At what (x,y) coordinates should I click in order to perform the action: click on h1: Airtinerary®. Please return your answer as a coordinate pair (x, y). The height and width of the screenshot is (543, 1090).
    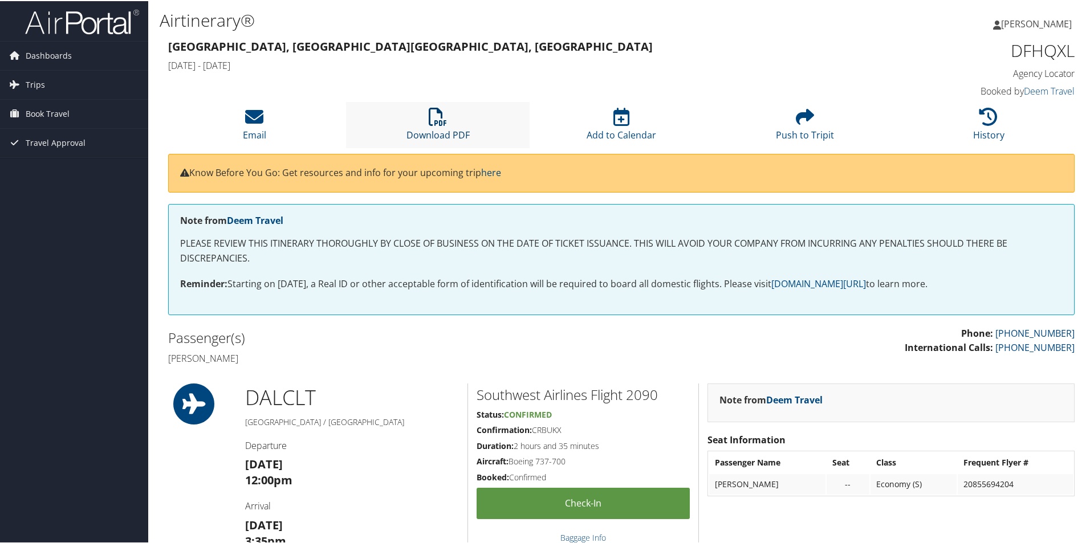
    Looking at the image, I should click on (467, 19).